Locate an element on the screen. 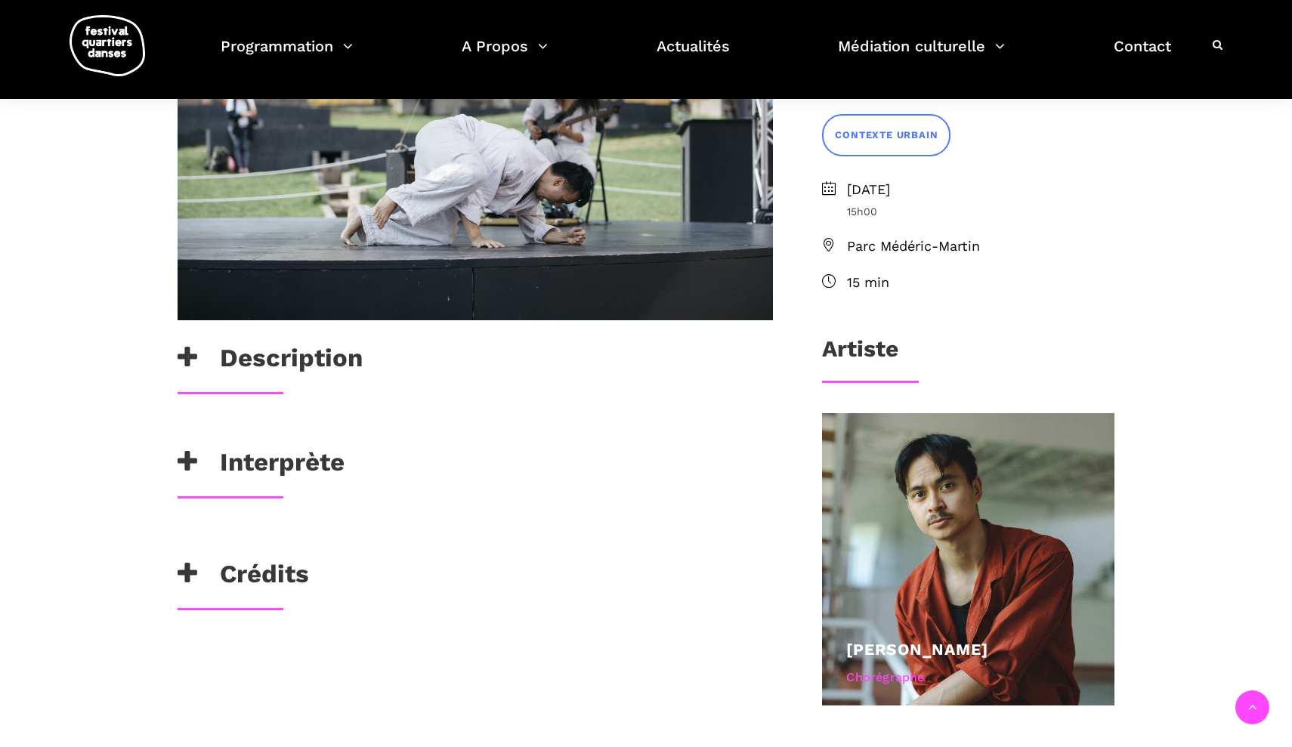 This screenshot has height=747, width=1292. a: Médiation culturelle is located at coordinates (921, 55).